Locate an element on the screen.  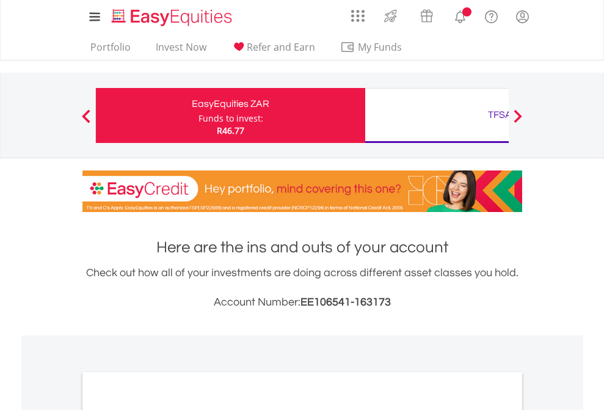
a: Home page is located at coordinates (172, 15).